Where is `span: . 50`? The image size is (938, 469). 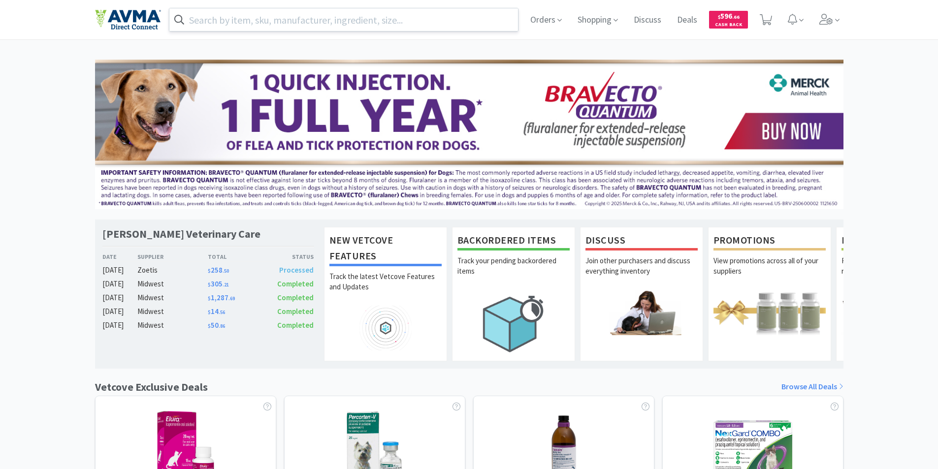
span: . 50 is located at coordinates (225, 271).